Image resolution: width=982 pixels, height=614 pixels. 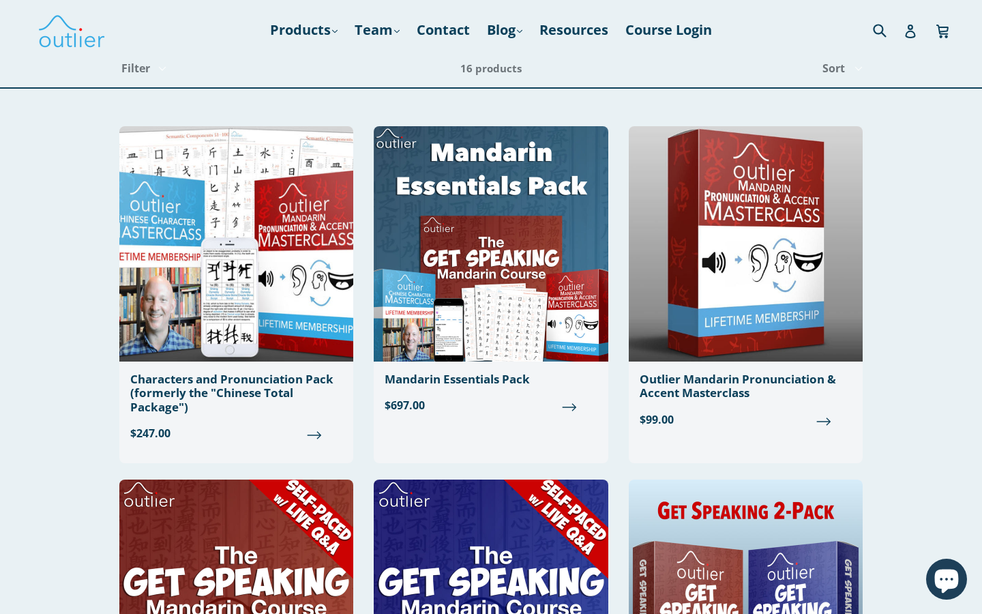 What do you see at coordinates (236, 243) in the screenshot?
I see `img: Chinese Total Package Outlier Linguistics` at bounding box center [236, 243].